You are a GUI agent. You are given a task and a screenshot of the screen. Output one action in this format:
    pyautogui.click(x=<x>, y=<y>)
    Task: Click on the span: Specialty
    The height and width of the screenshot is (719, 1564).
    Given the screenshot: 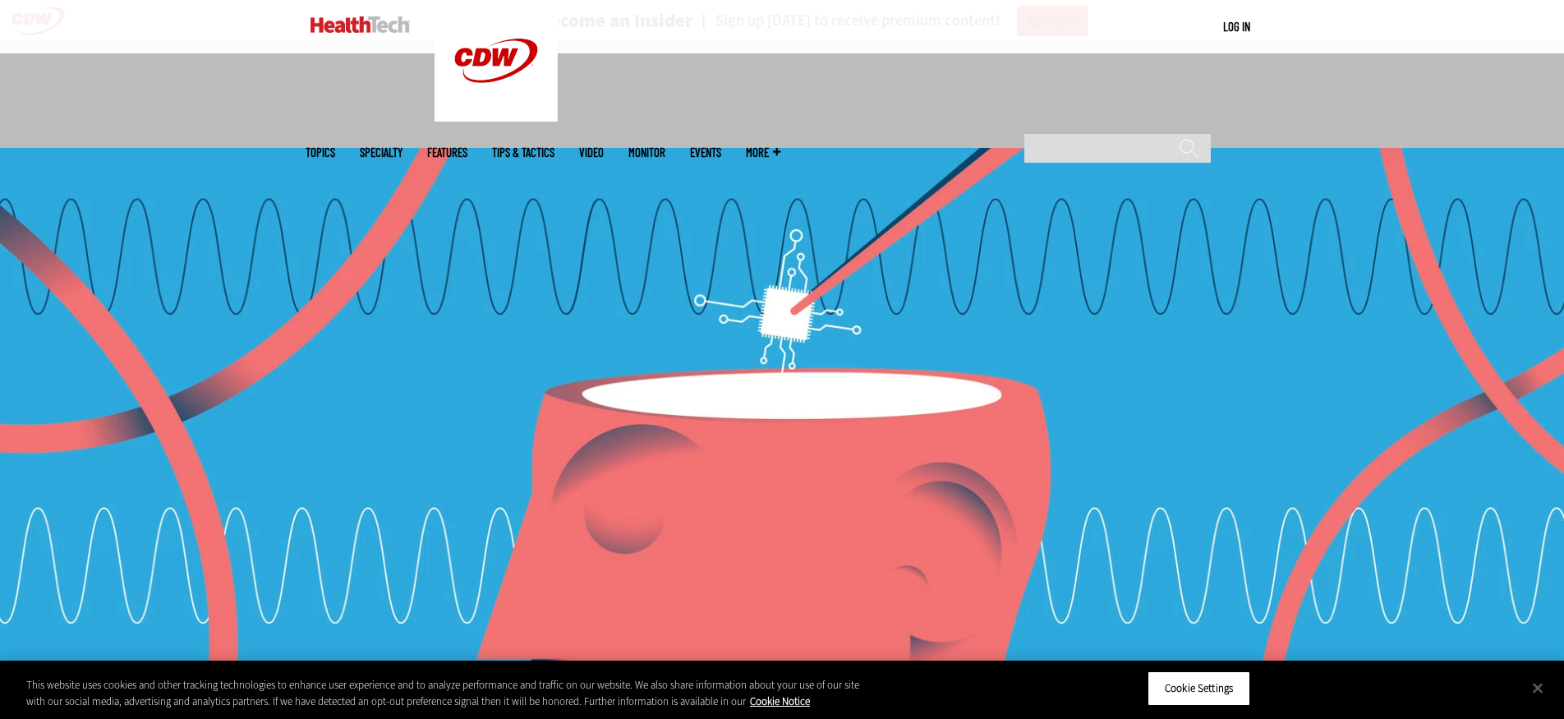 What is the action you would take?
    pyautogui.click(x=381, y=152)
    